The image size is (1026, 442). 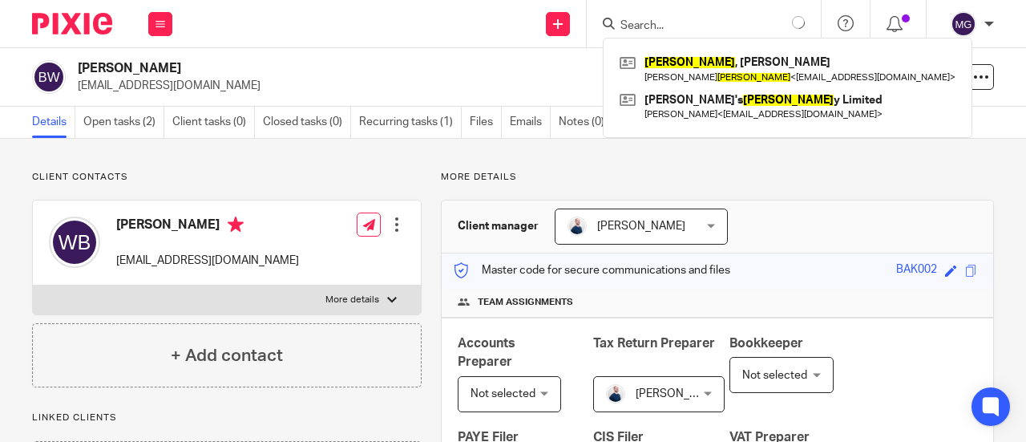 I want to click on a: Details, so click(x=54, y=122).